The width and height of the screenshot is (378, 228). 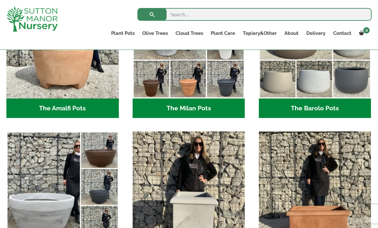 What do you see at coordinates (189, 33) in the screenshot?
I see `a: Cloud Trees` at bounding box center [189, 33].